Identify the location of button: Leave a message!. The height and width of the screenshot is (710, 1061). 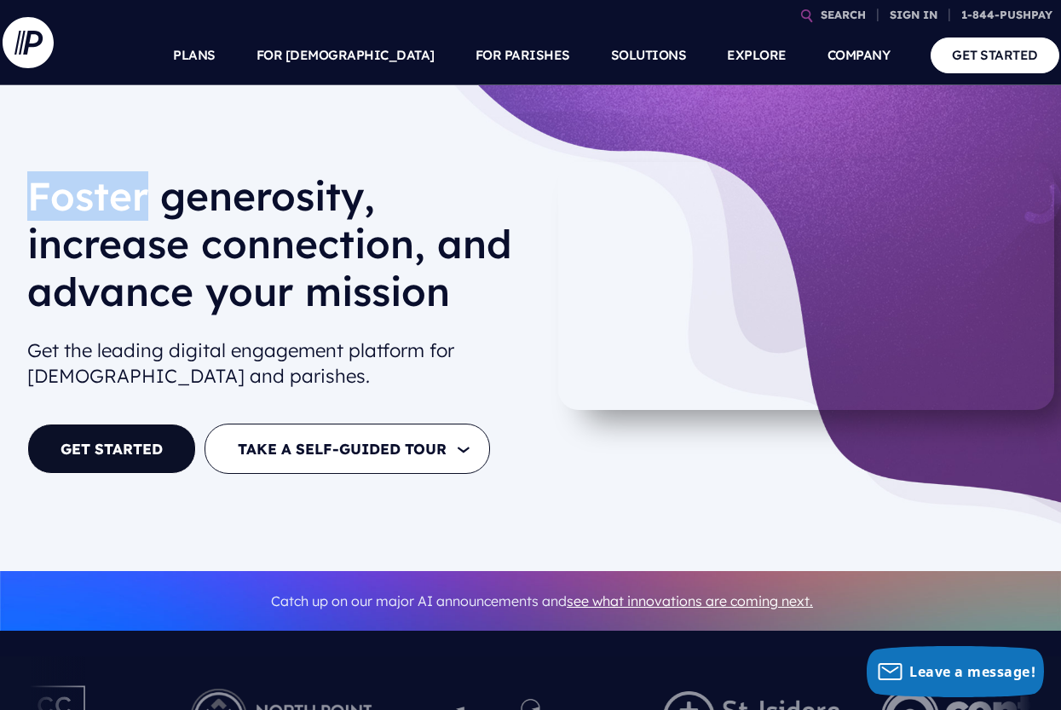
(955, 671).